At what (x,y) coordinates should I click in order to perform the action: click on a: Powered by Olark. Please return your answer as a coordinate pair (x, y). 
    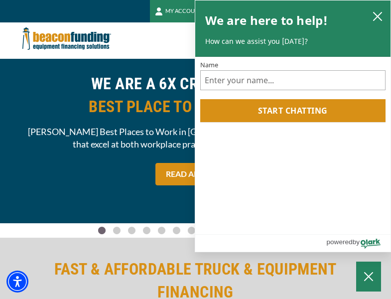
    Looking at the image, I should click on (359, 243).